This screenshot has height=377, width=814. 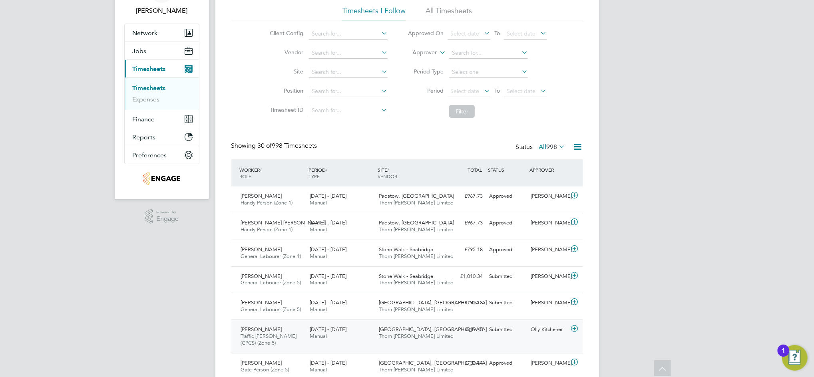 What do you see at coordinates (285, 52) in the screenshot?
I see `label: Vendor` at bounding box center [285, 52].